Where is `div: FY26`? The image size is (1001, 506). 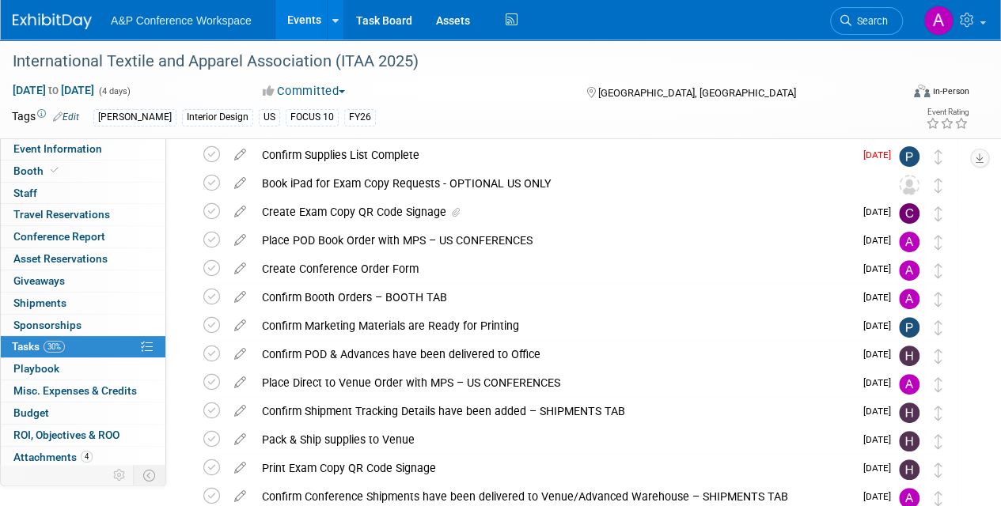 div: FY26 is located at coordinates (360, 117).